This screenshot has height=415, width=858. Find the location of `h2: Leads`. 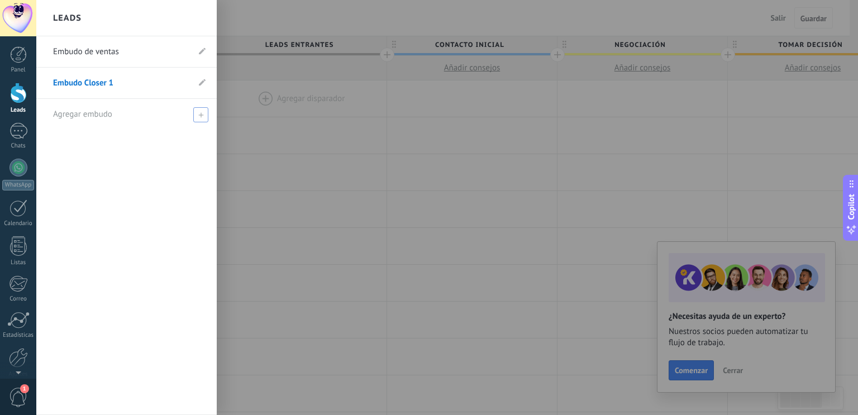

h2: Leads is located at coordinates (67, 18).